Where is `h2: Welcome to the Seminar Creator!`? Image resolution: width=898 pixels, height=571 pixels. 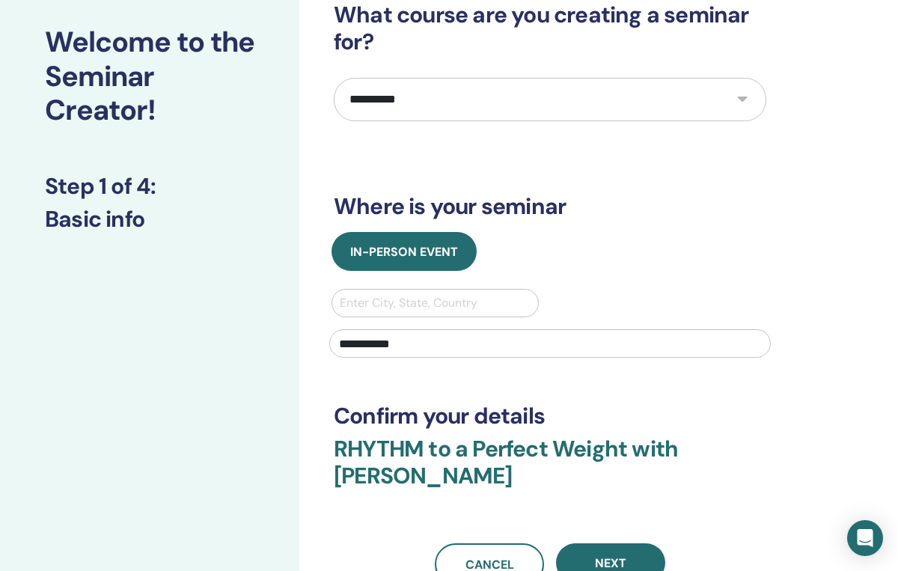
h2: Welcome to the Seminar Creator! is located at coordinates (150, 76).